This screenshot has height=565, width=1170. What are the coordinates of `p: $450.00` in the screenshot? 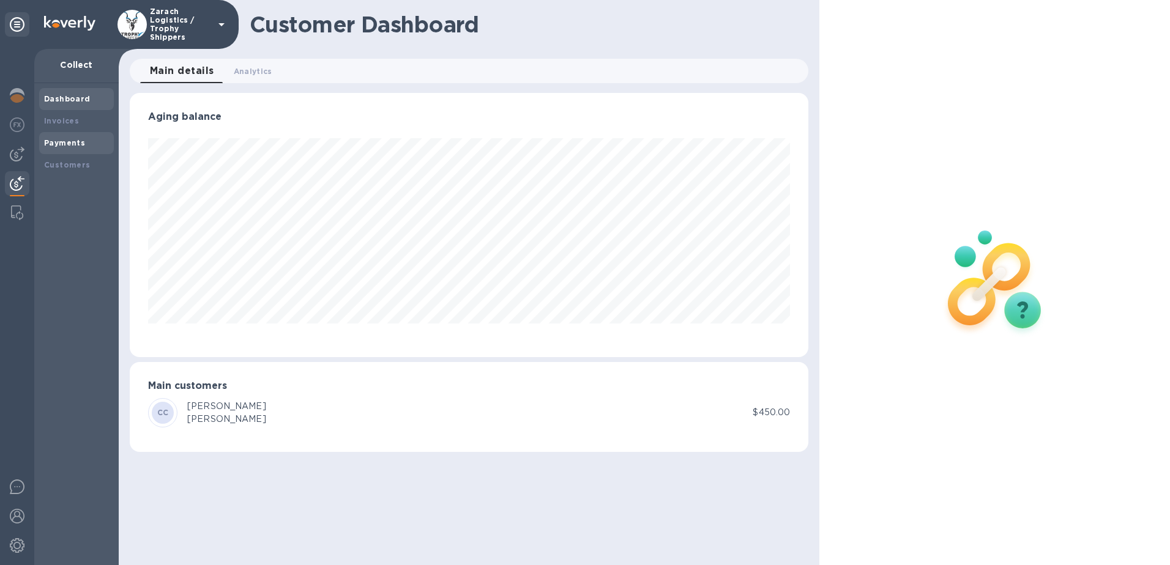 It's located at (771, 412).